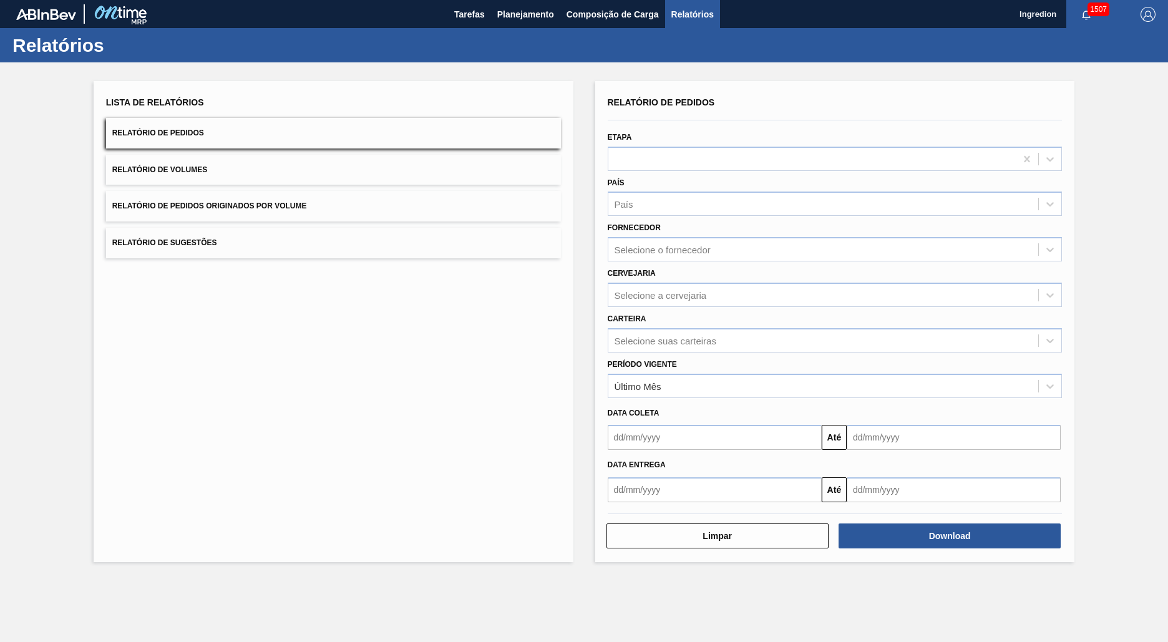 The height and width of the screenshot is (642, 1168). What do you see at coordinates (638, 386) in the screenshot?
I see `div: Último Mês` at bounding box center [638, 386].